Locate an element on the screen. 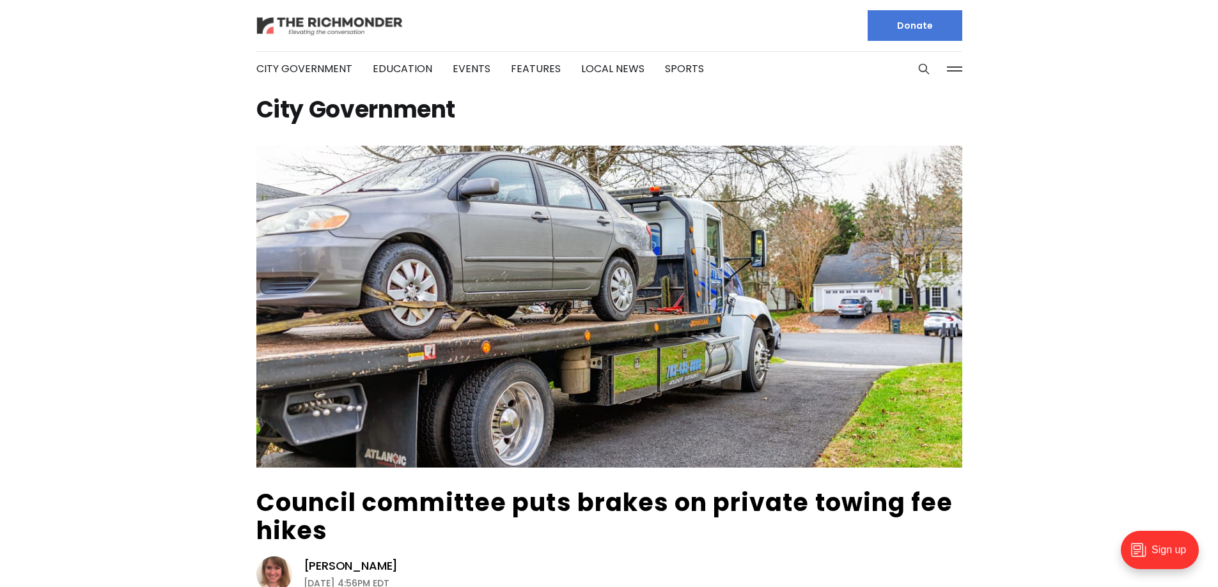 The width and height of the screenshot is (1218, 587). a: Features is located at coordinates (536, 68).